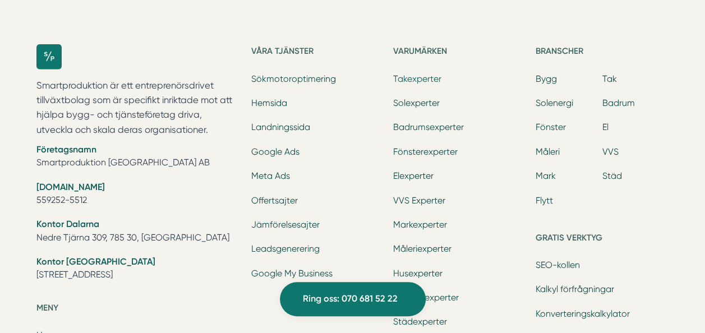 The image size is (705, 333). What do you see at coordinates (137, 195) in the screenshot?
I see `li: 559252-5512` at bounding box center [137, 195].